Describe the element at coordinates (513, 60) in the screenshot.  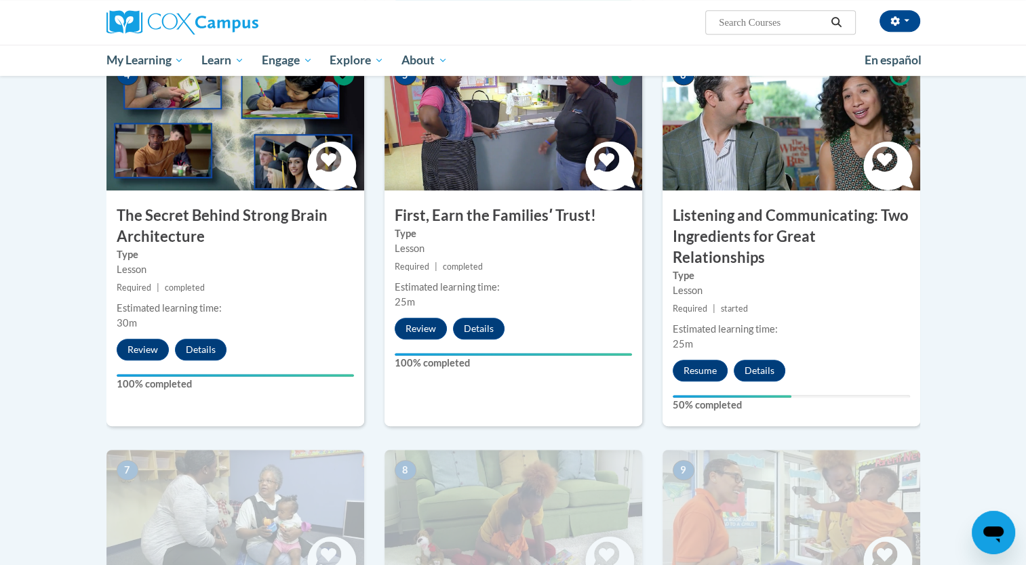
I see `div: Main menu` at that location.